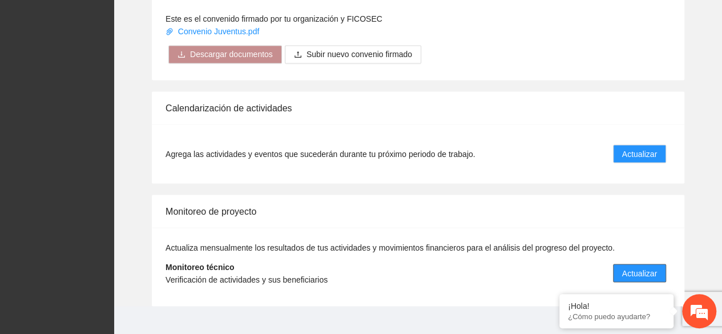  I want to click on div: Calendarización de actividades, so click(418, 107).